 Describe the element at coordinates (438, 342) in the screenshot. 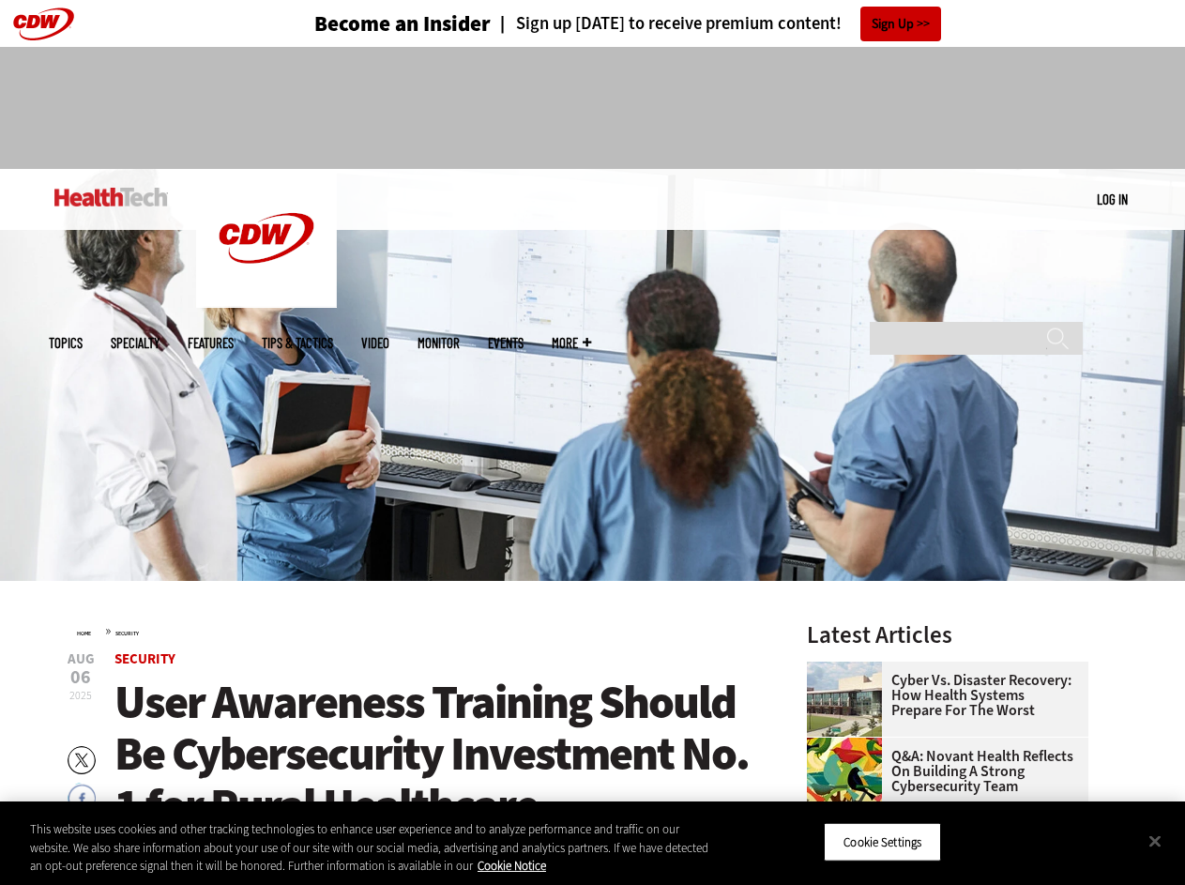

I see `a: MonITor` at that location.